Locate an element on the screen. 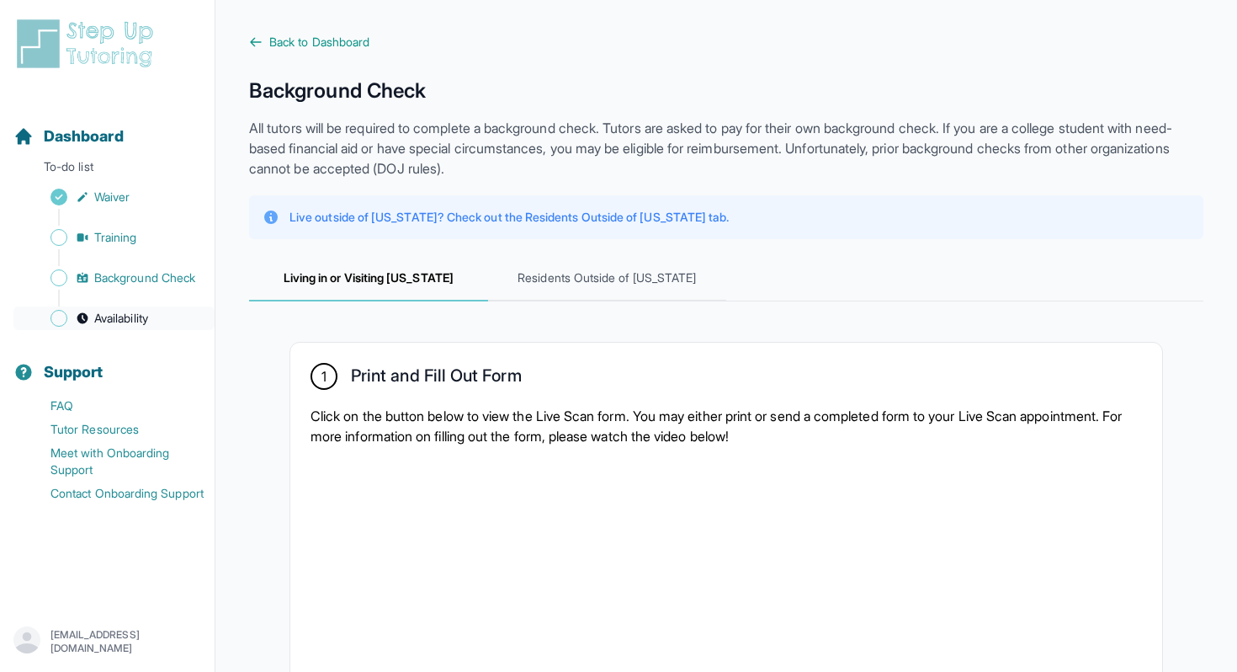 The width and height of the screenshot is (1237, 672). span: Background Check is located at coordinates (145, 278).